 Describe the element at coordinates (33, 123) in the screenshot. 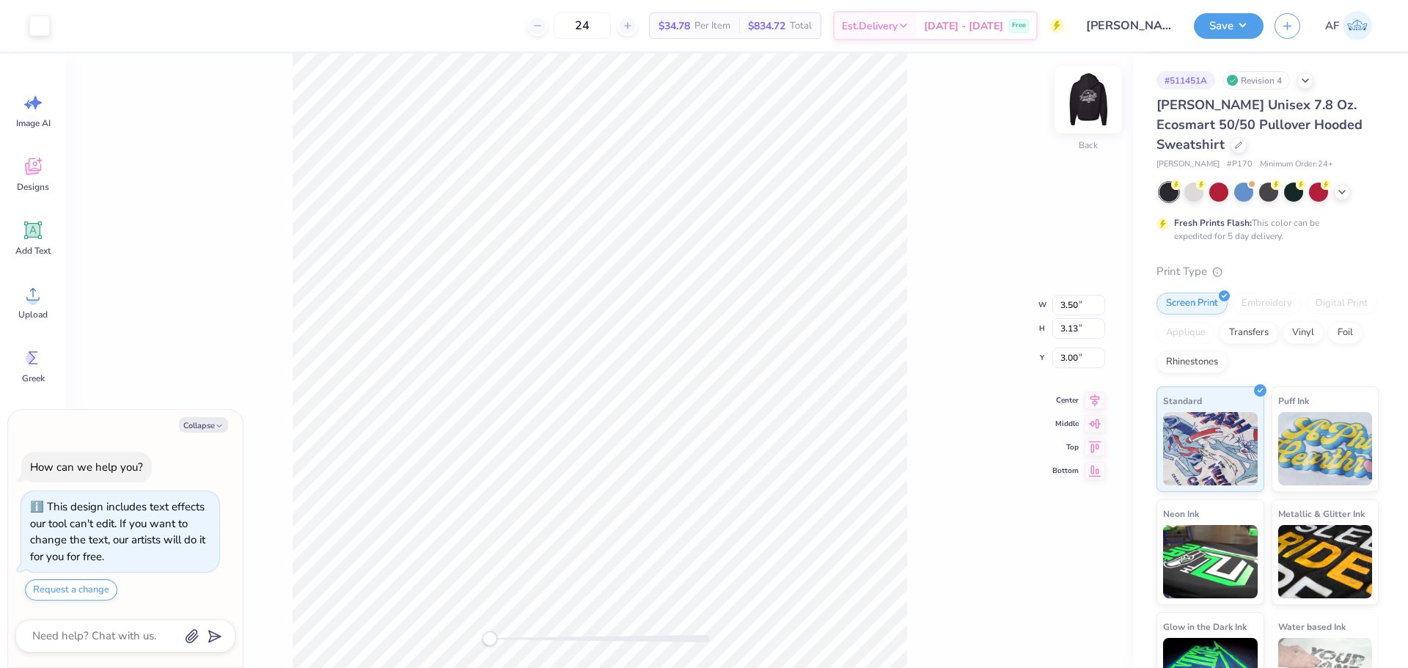

I see `span: Image AI` at that location.